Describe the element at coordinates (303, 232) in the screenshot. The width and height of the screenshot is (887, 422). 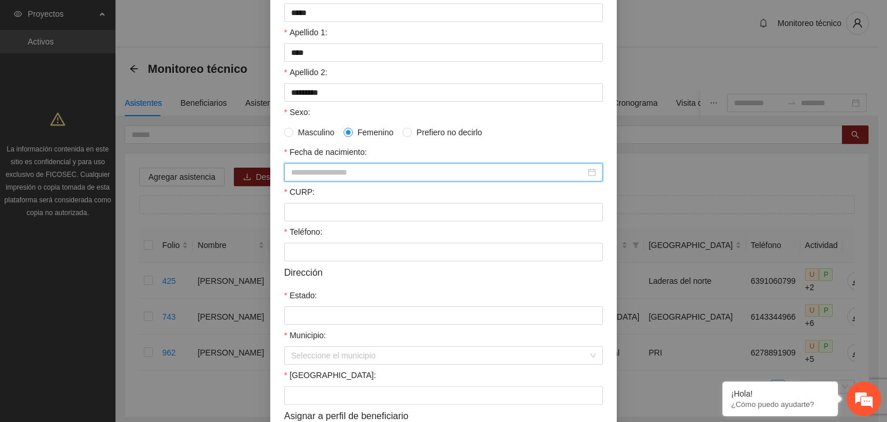
I see `label: Teléfono:` at that location.